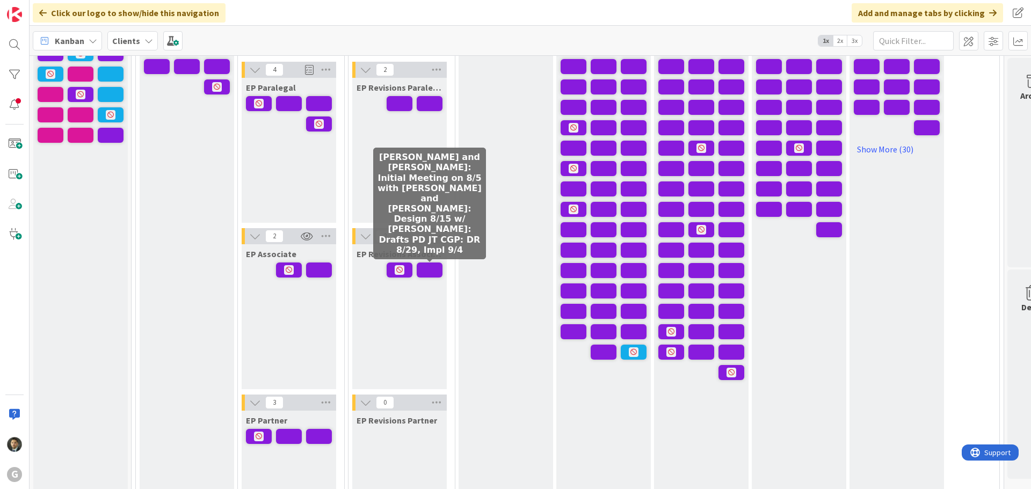 This screenshot has width=1031, height=489. What do you see at coordinates (271, 254) in the screenshot?
I see `span: EP Associate` at bounding box center [271, 254].